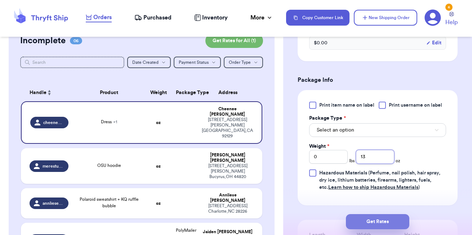 This screenshot has width=472, height=235. Describe the element at coordinates (153, 18) in the screenshot. I see `a: Purchased` at that location.